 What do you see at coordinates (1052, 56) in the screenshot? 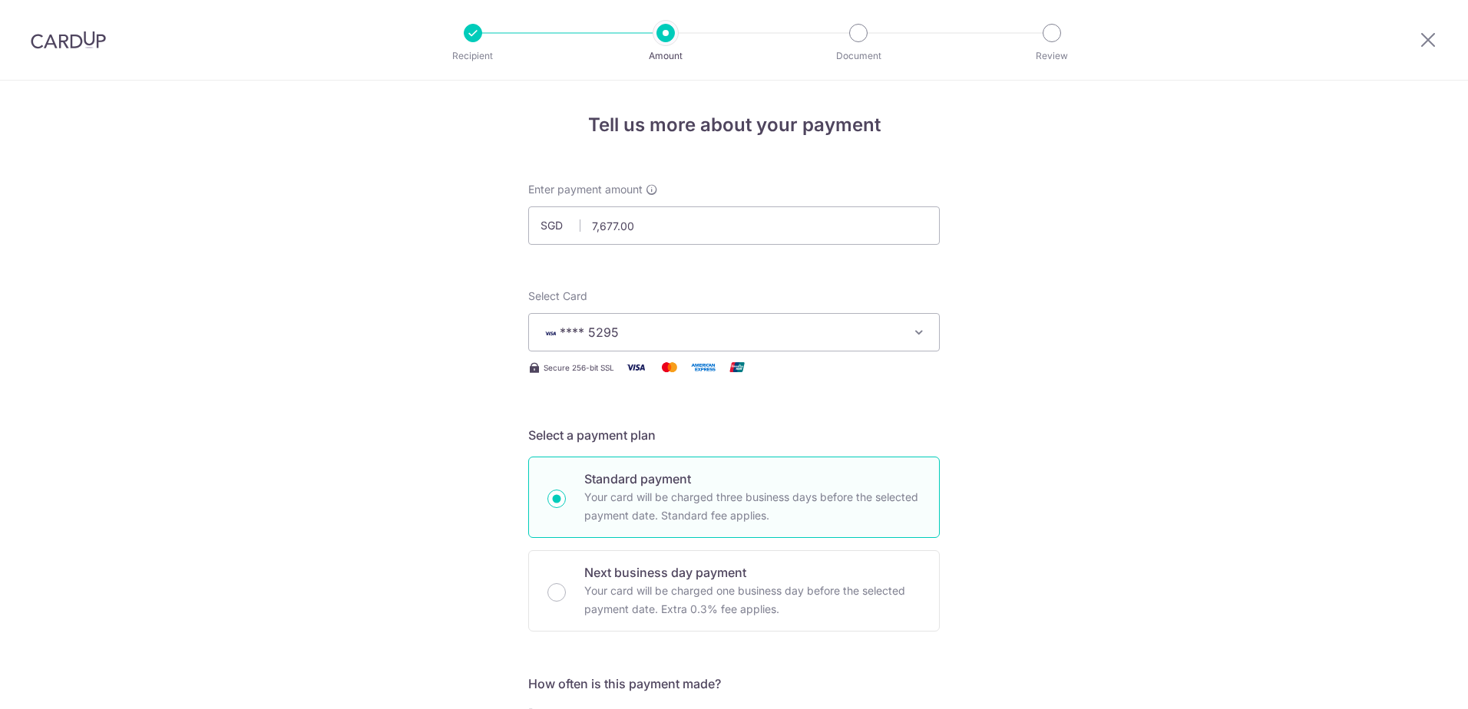
I see `p: Review` at bounding box center [1052, 56].